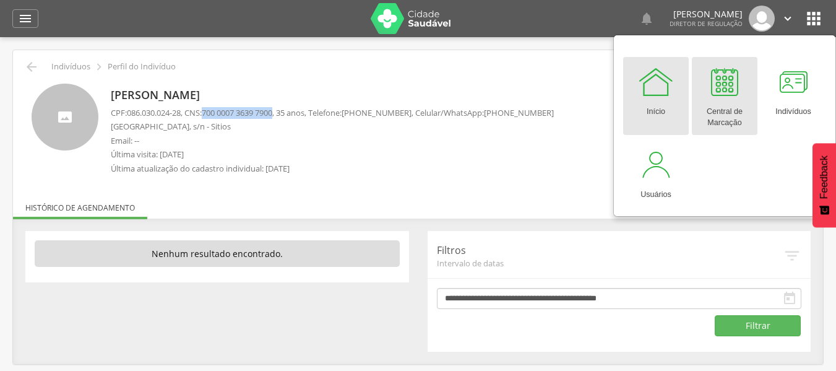  Describe the element at coordinates (217, 254) in the screenshot. I see `p: Nenhum resultado encontrado.` at that location.